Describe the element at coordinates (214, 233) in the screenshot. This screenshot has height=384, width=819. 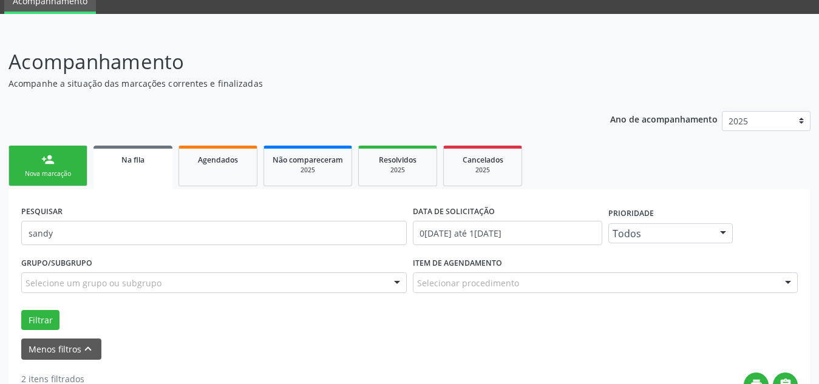
I see `input: Nome, CNS` at that location.